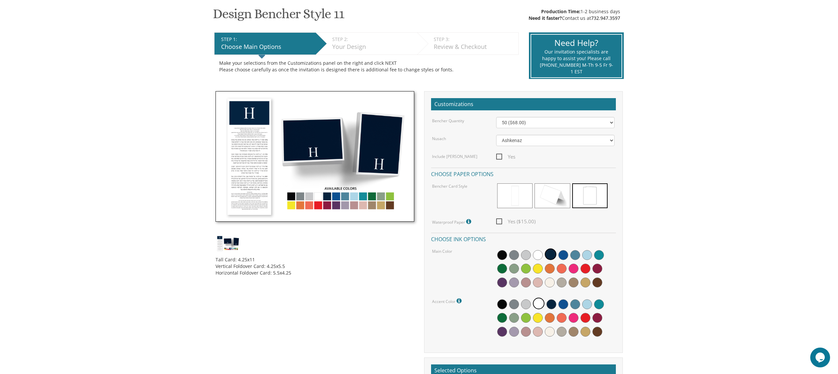 The width and height of the screenshot is (838, 374). I want to click on h4: Choose paper options, so click(523, 173).